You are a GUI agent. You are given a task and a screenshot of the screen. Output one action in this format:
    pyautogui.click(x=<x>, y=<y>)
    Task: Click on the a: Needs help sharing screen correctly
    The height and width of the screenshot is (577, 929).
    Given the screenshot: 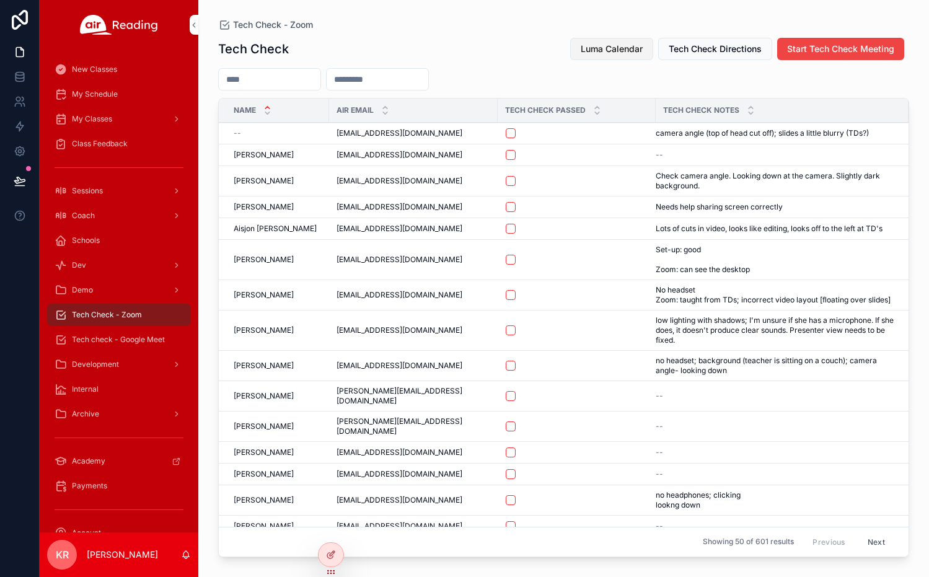 What is the action you would take?
    pyautogui.click(x=775, y=207)
    